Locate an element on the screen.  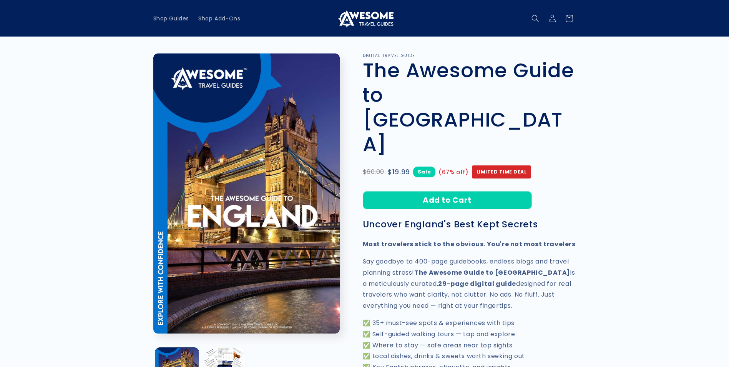
summary: Search is located at coordinates (536, 18).